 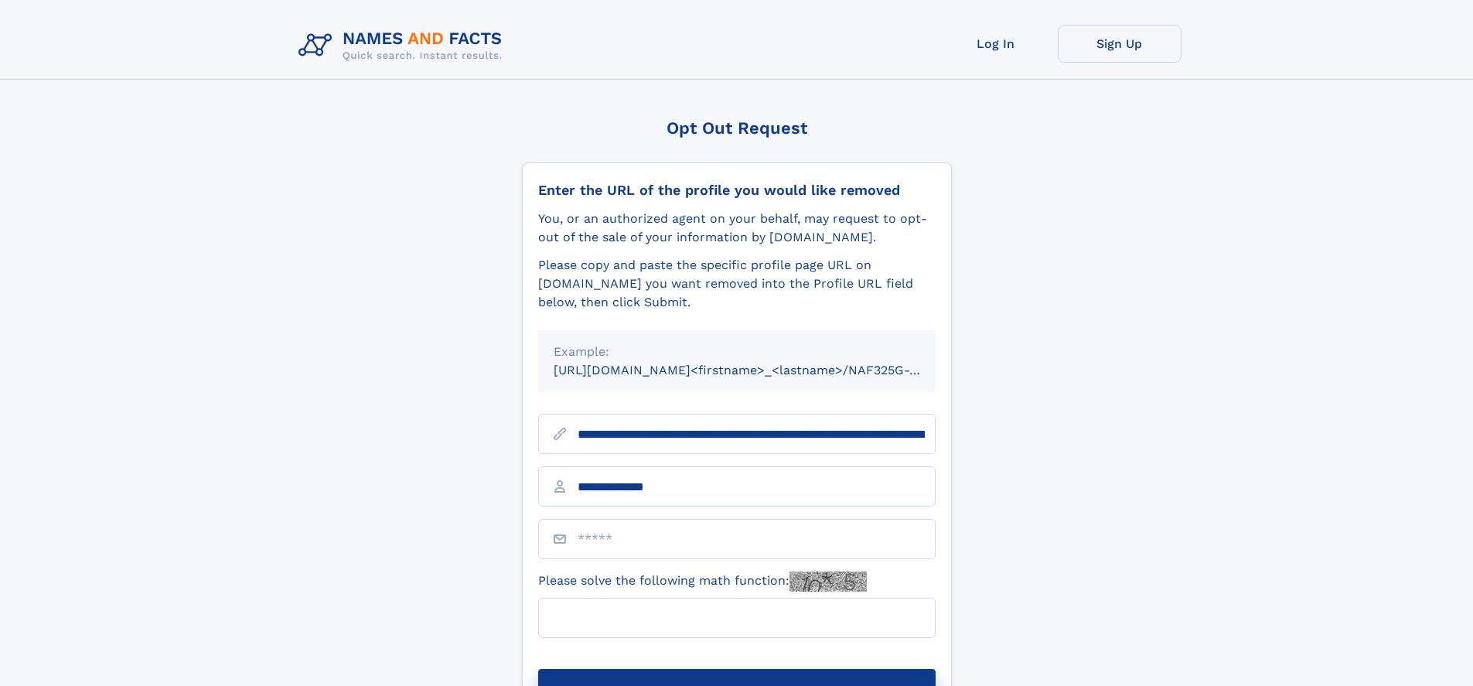 I want to click on img: Logo Names and Facts, so click(x=404, y=46).